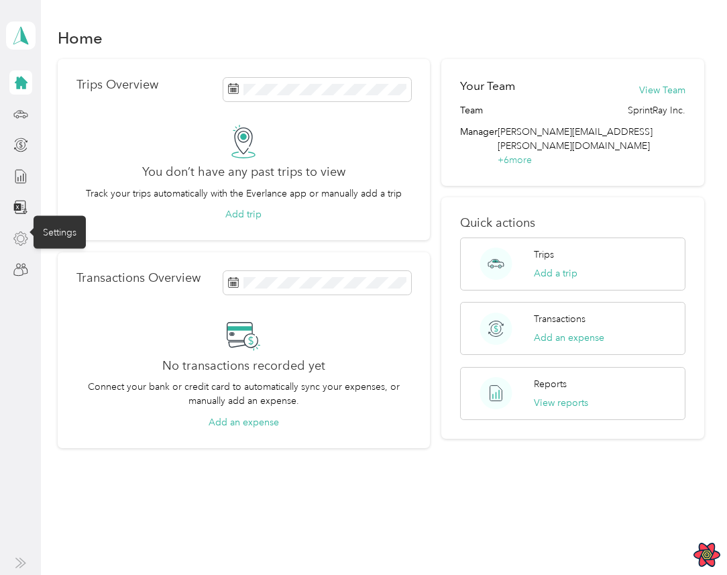 This screenshot has width=727, height=575. Describe the element at coordinates (559, 318) in the screenshot. I see `p: Transactions` at that location.